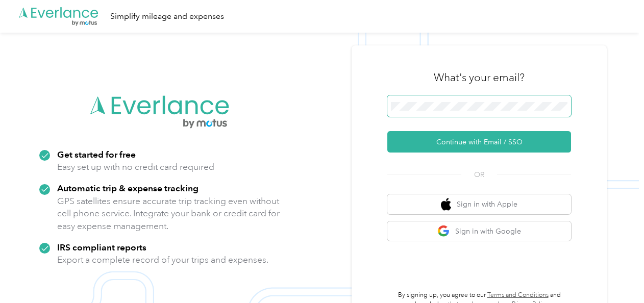 This screenshot has height=303, width=644. What do you see at coordinates (479, 78) in the screenshot?
I see `h3: What's your email?` at bounding box center [479, 78].